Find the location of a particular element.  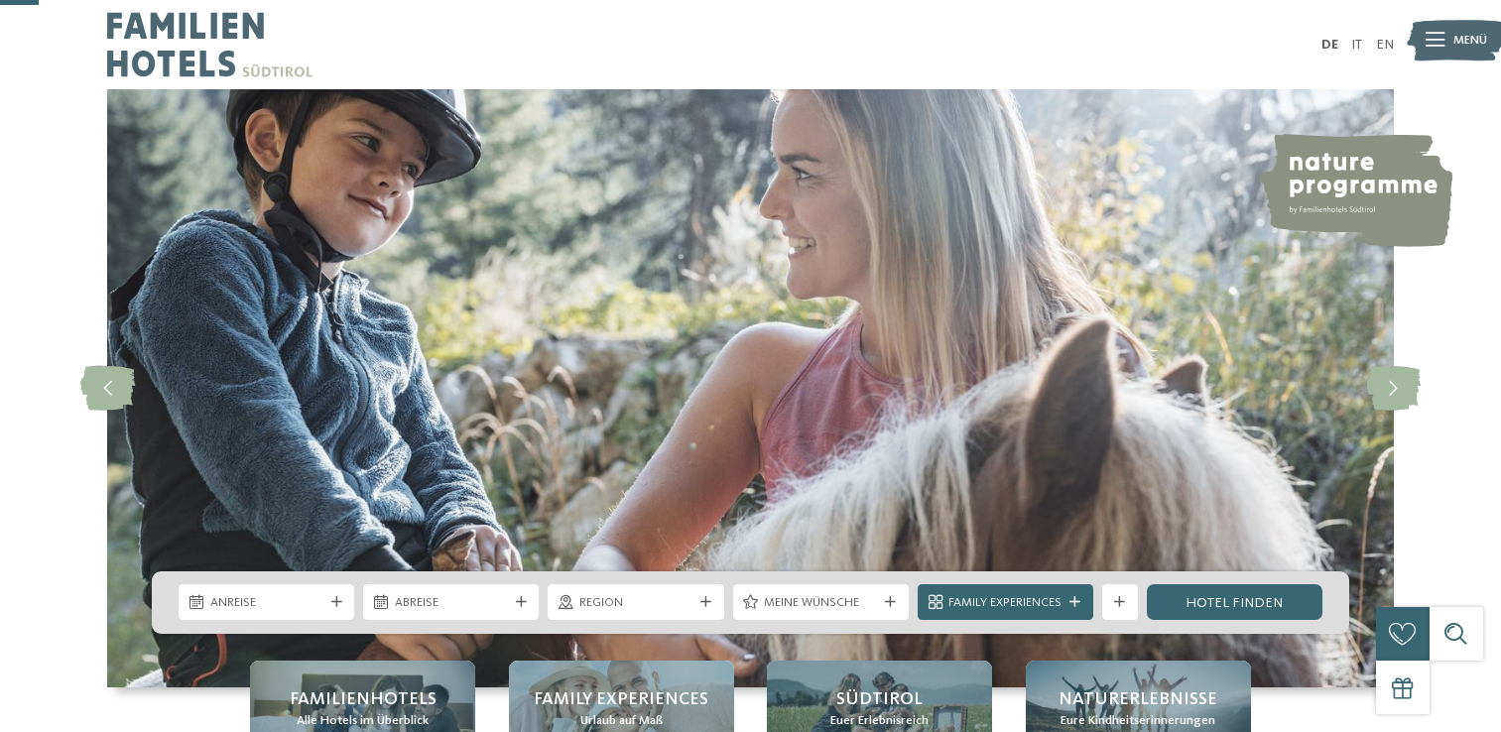

span: Abreise is located at coordinates (451, 603).